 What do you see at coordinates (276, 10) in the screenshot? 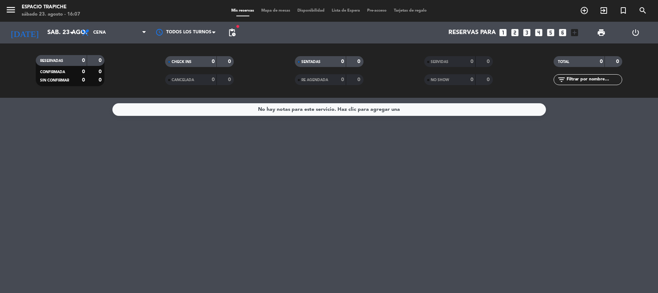
I see `span: Mapa de mesas` at bounding box center [276, 10].